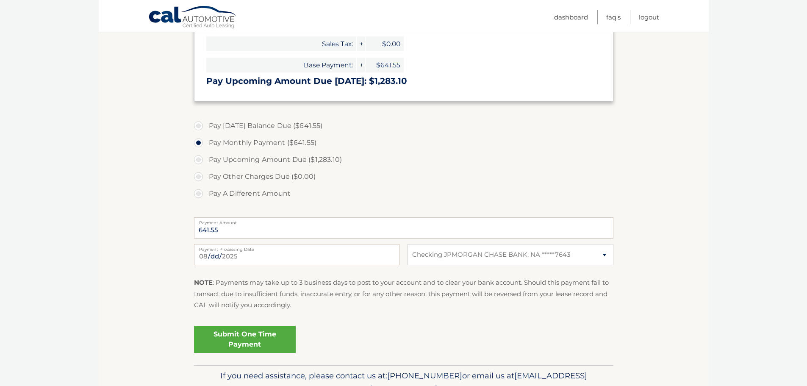  What do you see at coordinates (404, 160) in the screenshot?
I see `label: Pay Upcoming Amount Due ($1,283.10)` at bounding box center [404, 160].